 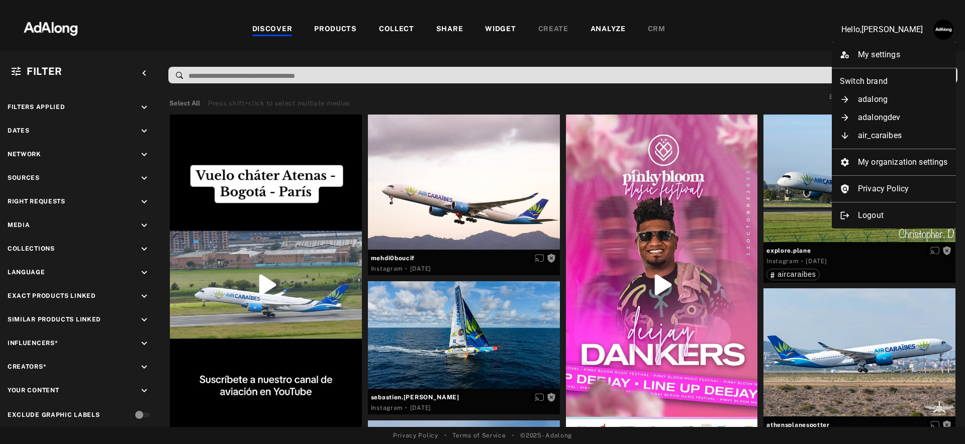 What do you see at coordinates (894, 55) in the screenshot?
I see `li: My settings` at bounding box center [894, 55].